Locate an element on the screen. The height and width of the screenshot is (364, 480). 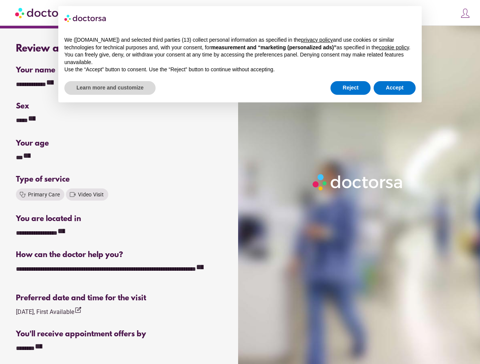
button: Accept is located at coordinates (395, 88).